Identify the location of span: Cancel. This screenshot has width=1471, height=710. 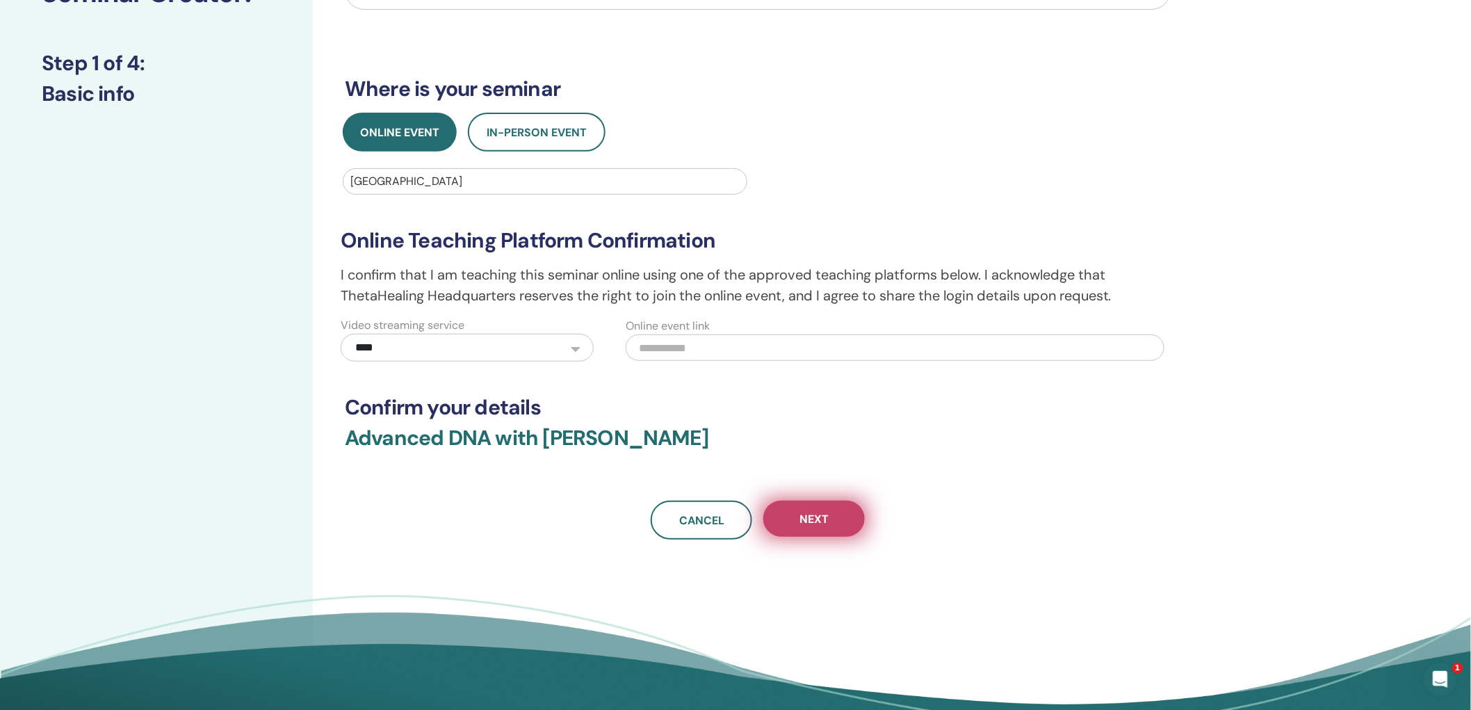
(701, 520).